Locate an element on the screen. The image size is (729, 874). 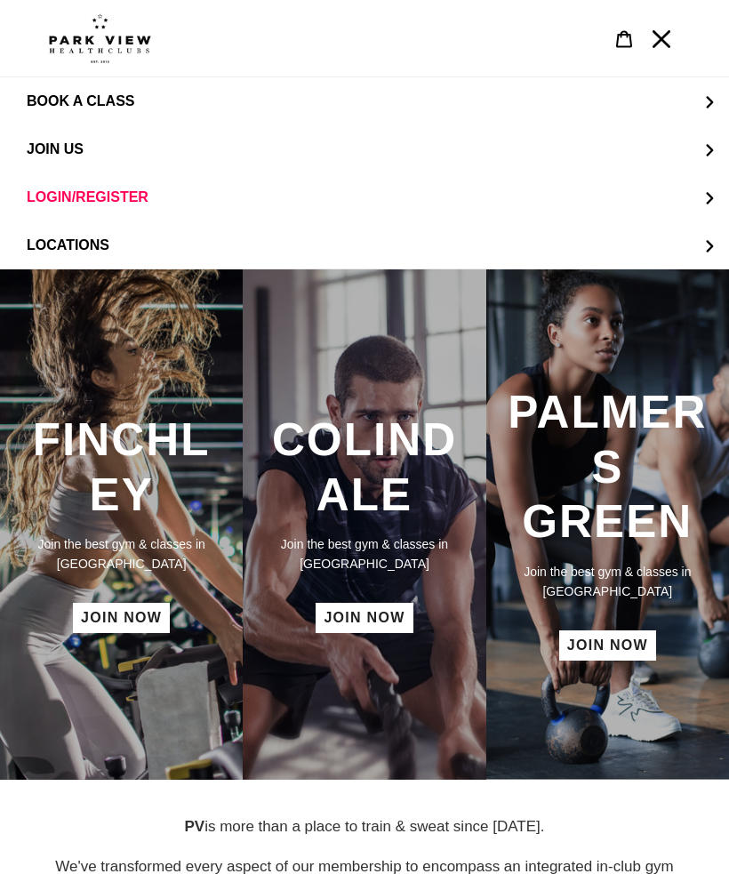
span: JOIN US is located at coordinates (55, 149).